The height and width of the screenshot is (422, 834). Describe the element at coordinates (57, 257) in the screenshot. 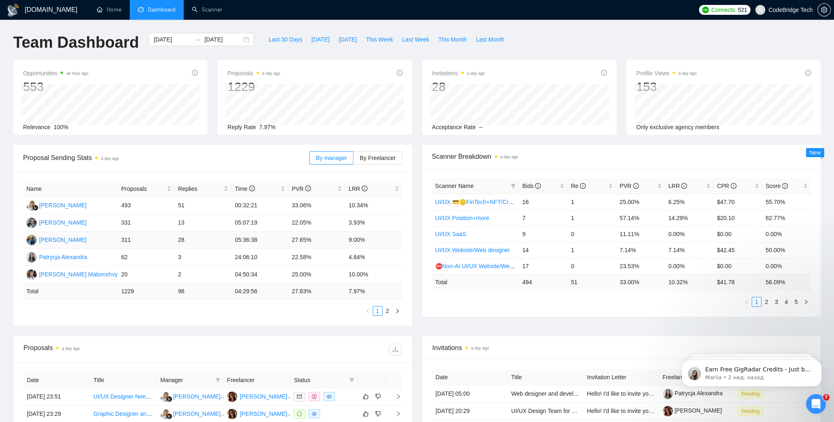

I see `a: PAPatrycja Alexandra` at that location.